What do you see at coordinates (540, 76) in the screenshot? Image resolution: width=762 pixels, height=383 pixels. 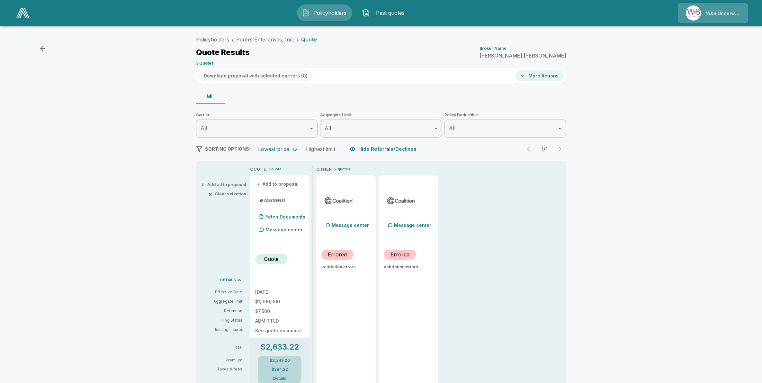 I see `button: More Actions` at bounding box center [540, 76].